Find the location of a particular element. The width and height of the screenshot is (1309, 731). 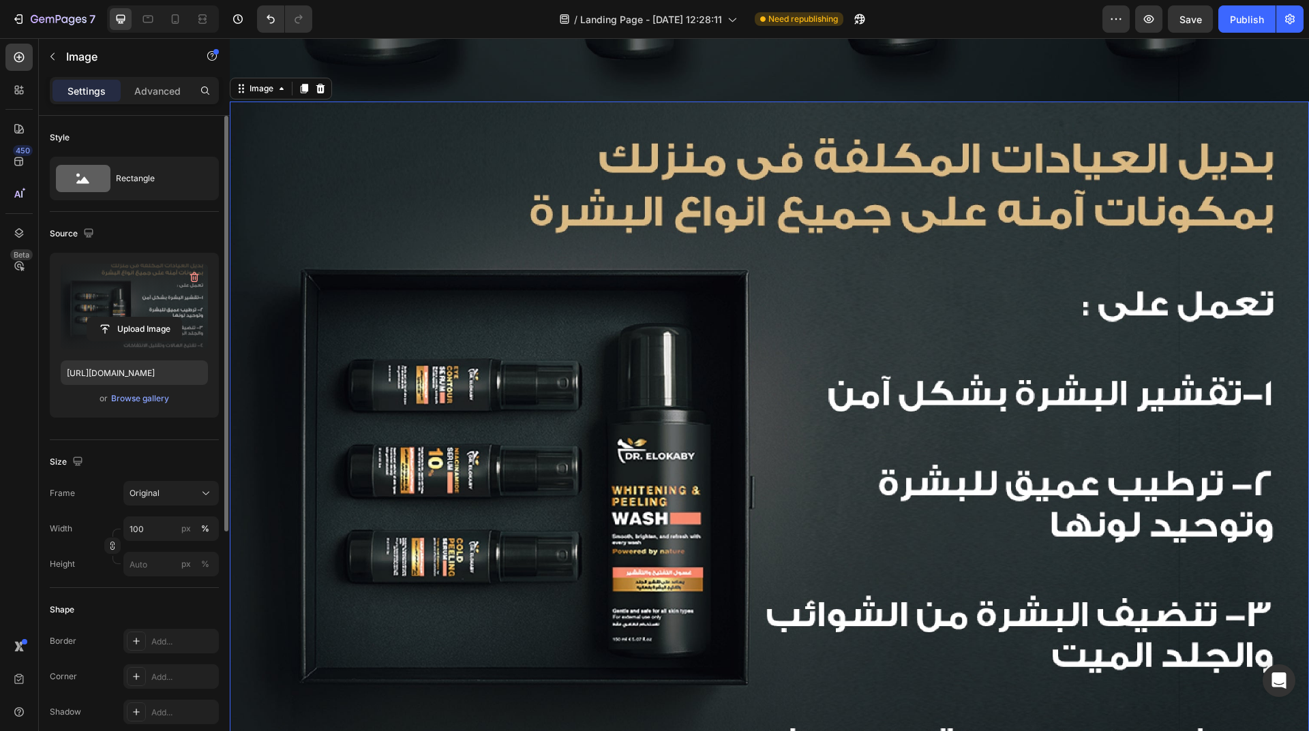

p: Settings is located at coordinates (87, 91).